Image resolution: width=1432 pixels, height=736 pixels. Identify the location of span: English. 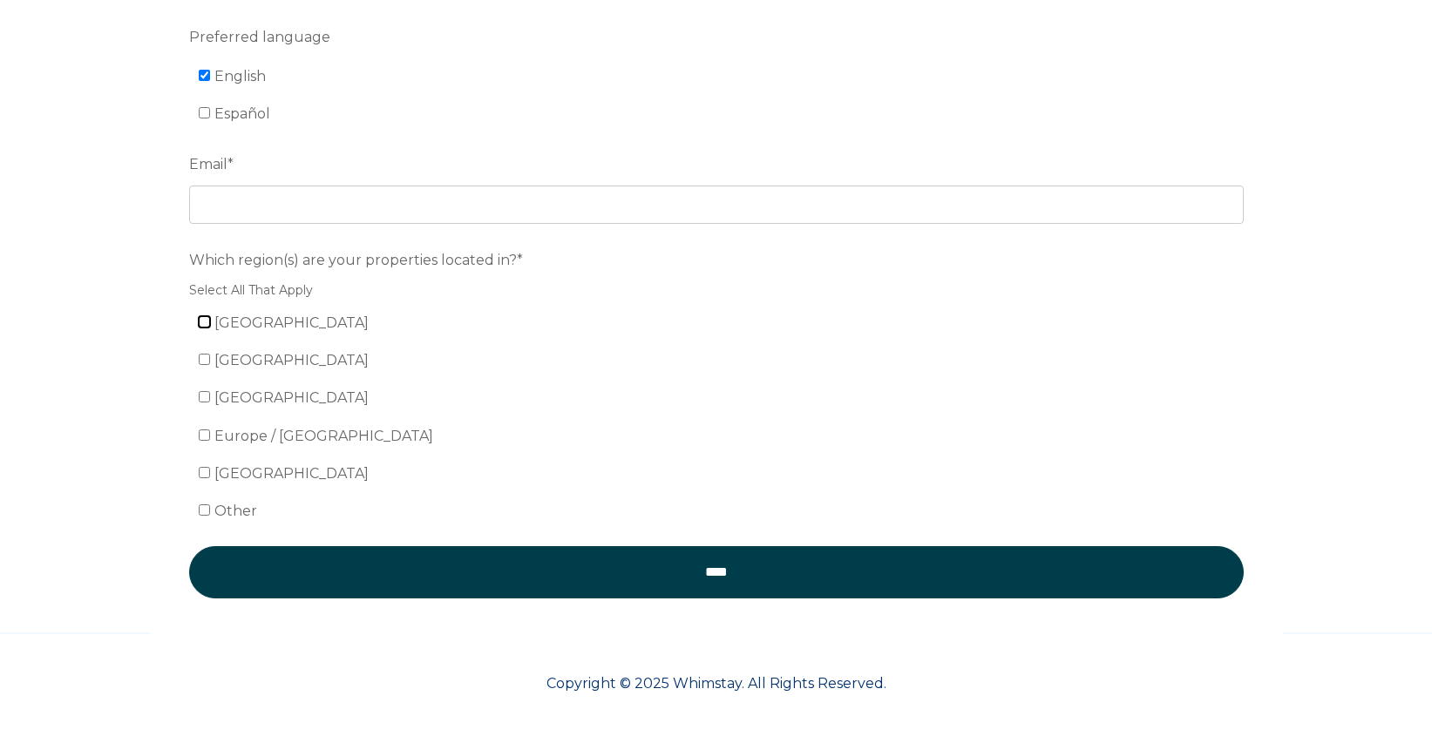
(240, 76).